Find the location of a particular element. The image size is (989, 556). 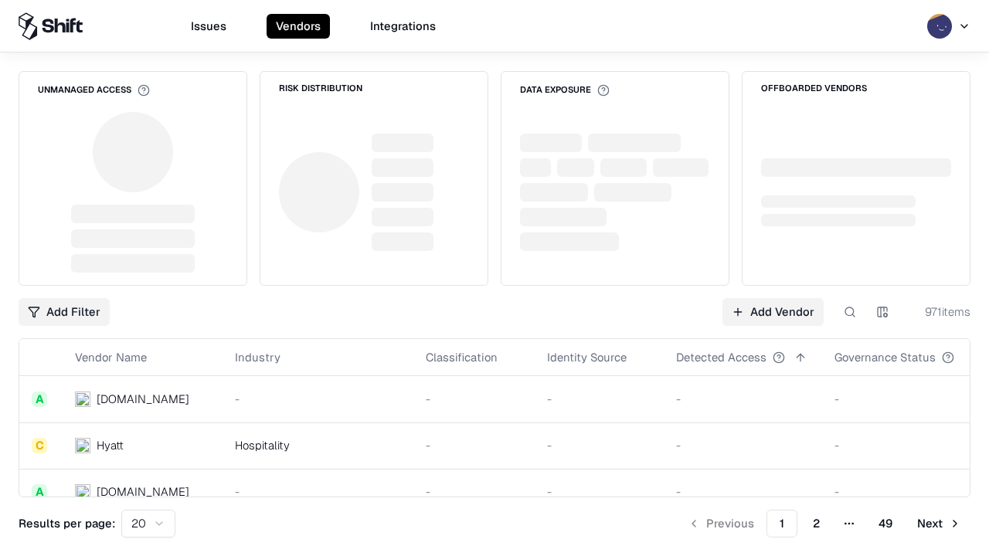

div: Risk Distribution is located at coordinates (321, 88).